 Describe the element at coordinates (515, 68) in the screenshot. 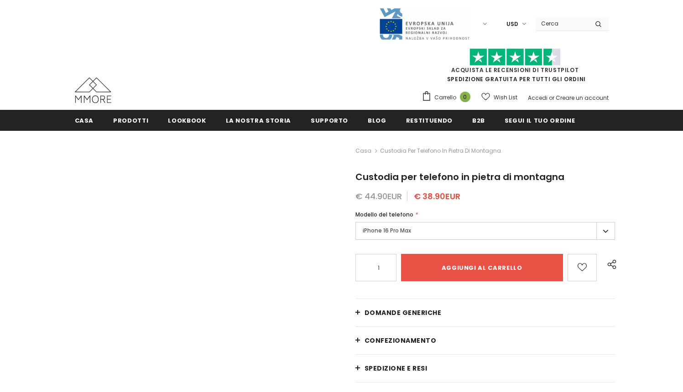

I see `span: SPEDIZIONE GRATUITA PER TUTTI GLI ORDINI` at that location.